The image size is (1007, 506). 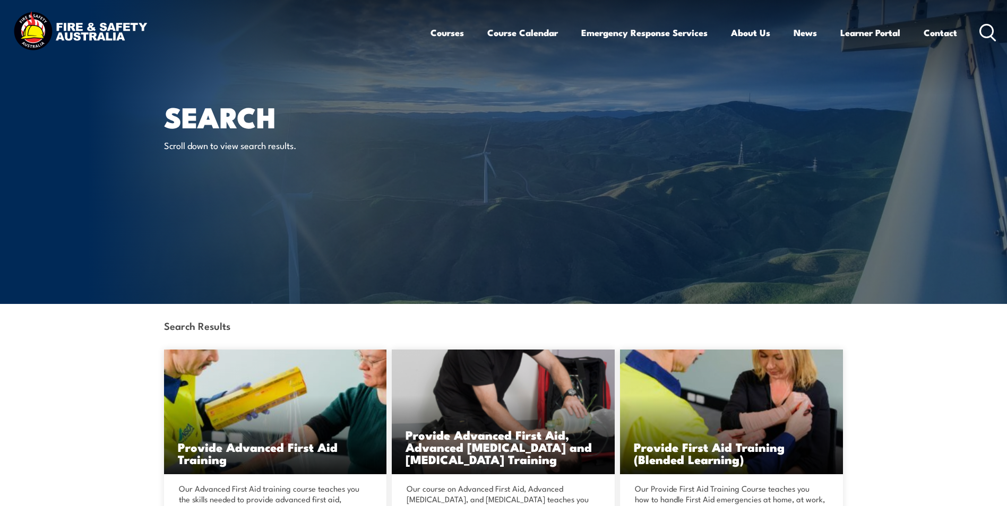 I want to click on a: Provide First Aid Training (Blended Learning), so click(x=731, y=412).